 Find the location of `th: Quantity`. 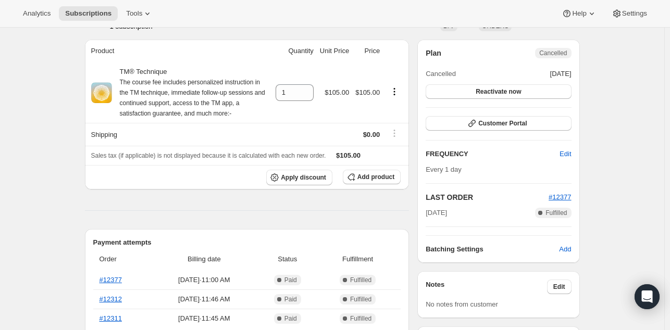

th: Quantity is located at coordinates (294, 51).